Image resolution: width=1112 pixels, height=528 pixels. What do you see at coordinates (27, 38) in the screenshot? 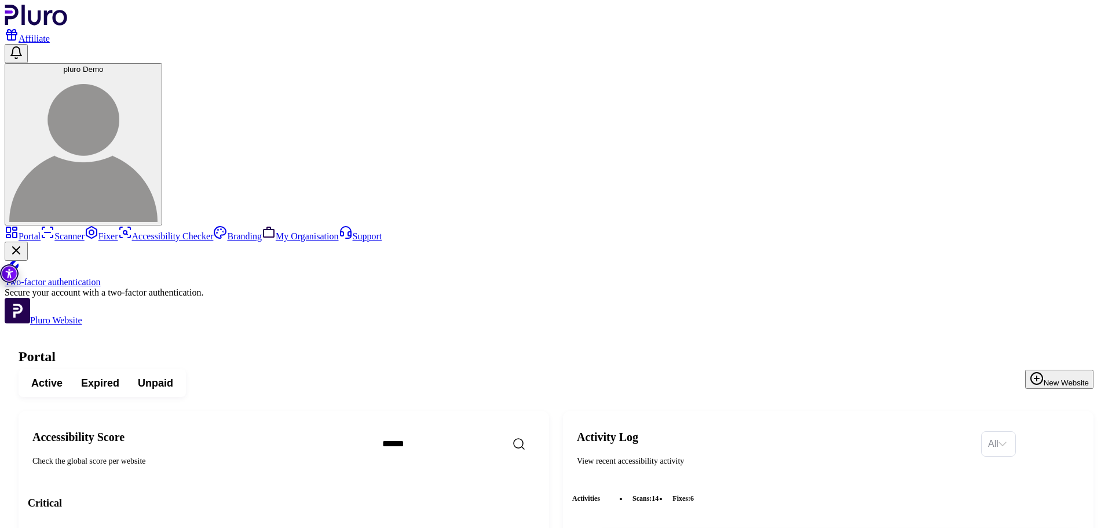
I see `a: Affiliate` at bounding box center [27, 38].